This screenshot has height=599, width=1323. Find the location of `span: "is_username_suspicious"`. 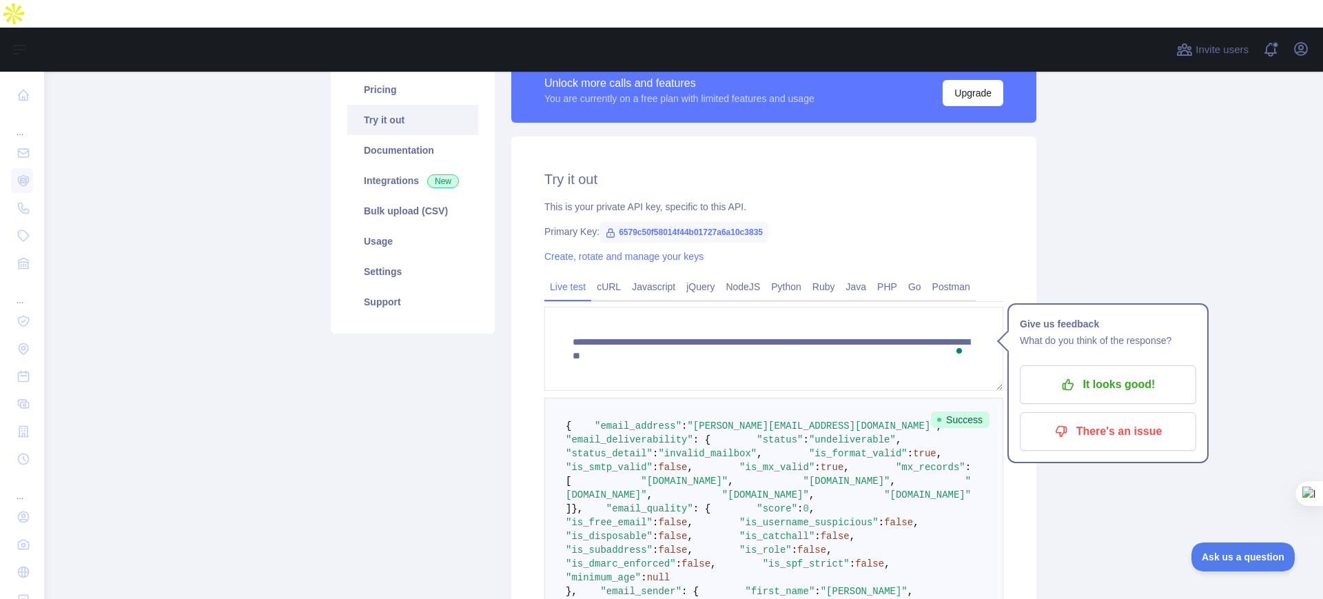

span: "is_username_suspicious" is located at coordinates (809, 522).